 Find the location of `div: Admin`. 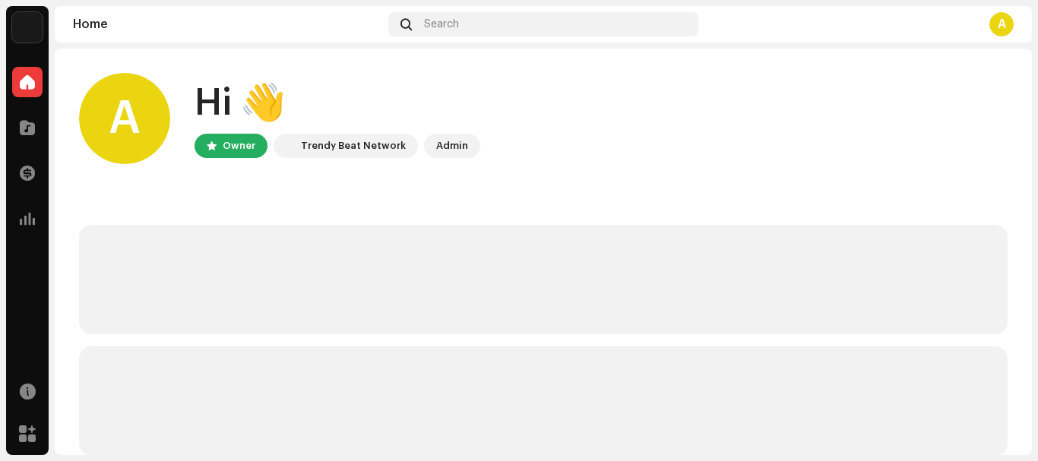

div: Admin is located at coordinates (452, 146).